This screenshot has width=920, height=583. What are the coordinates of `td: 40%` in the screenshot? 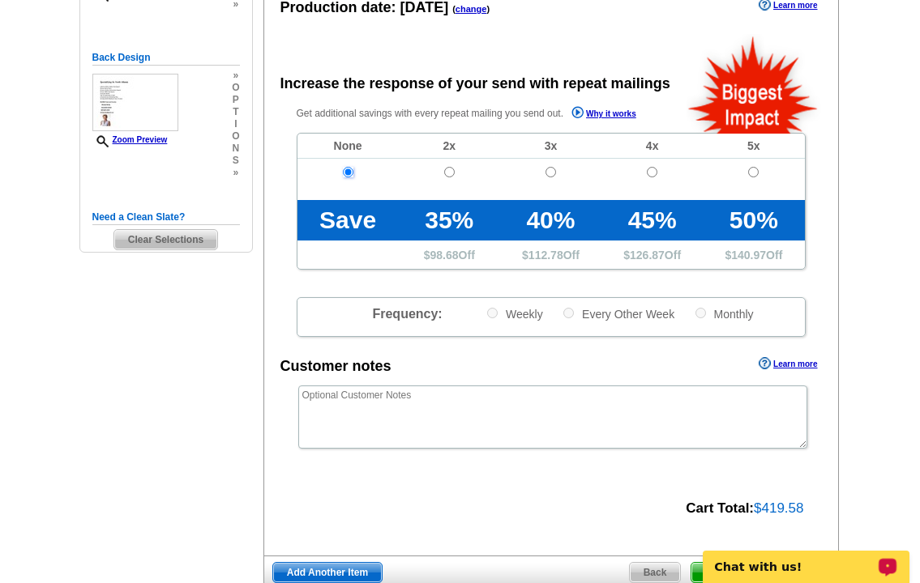 It's located at (550, 220).